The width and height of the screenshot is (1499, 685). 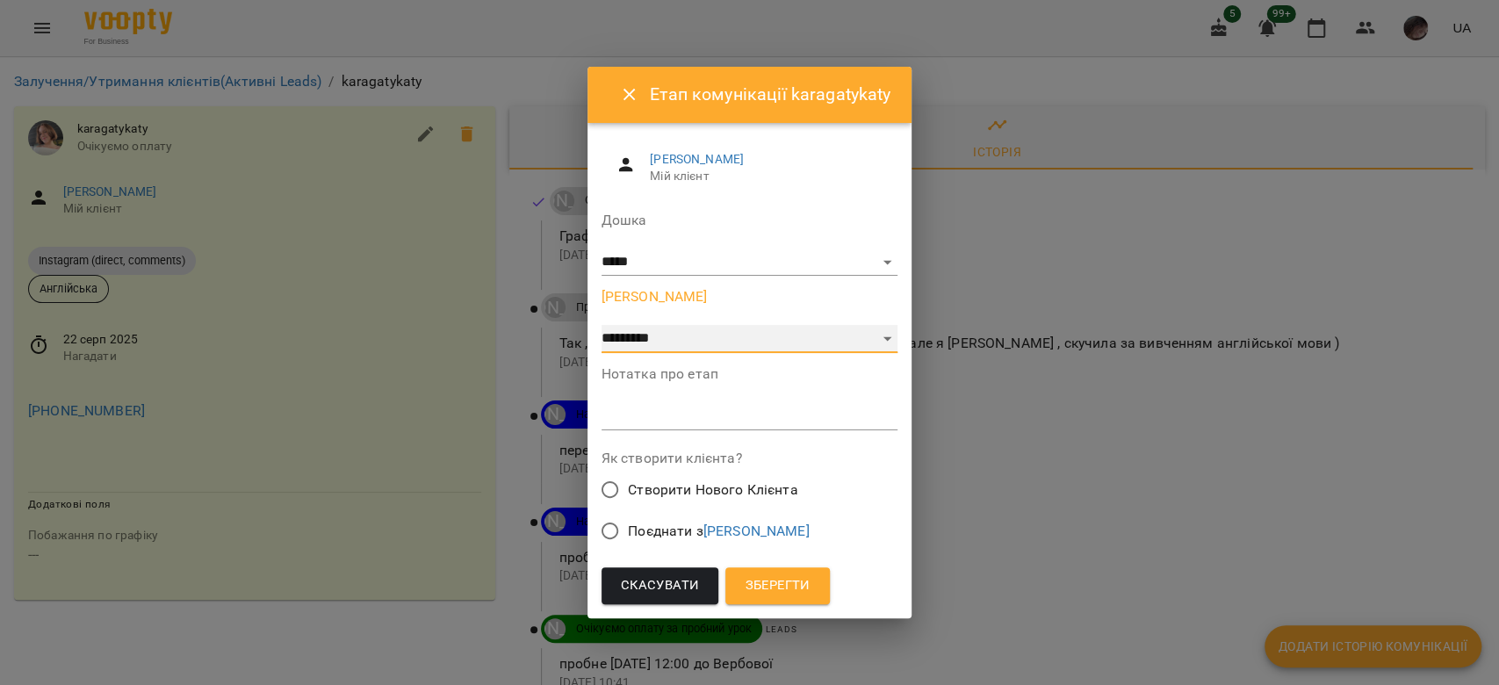 What do you see at coordinates (660, 586) in the screenshot?
I see `span: Скасувати` at bounding box center [660, 586].